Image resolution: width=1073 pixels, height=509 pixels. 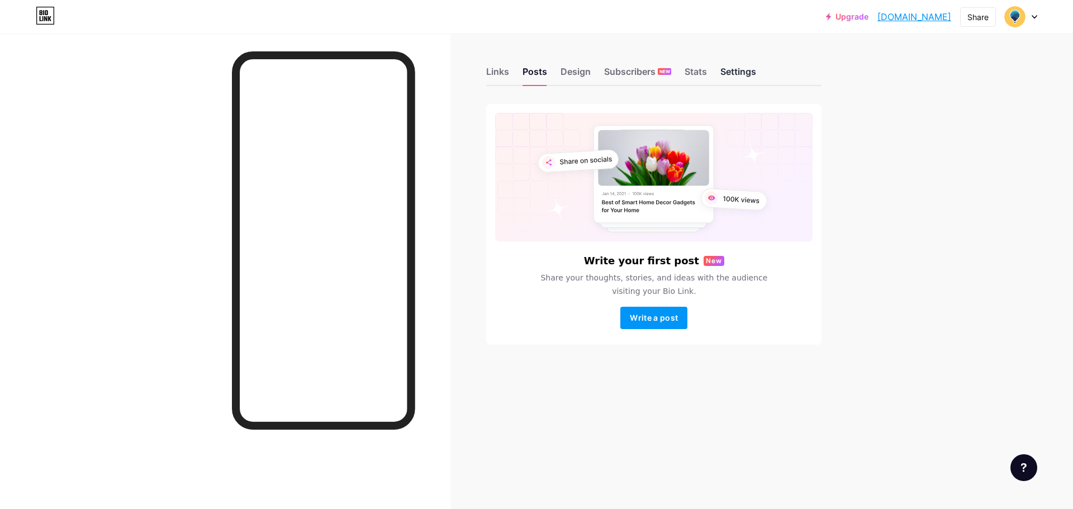 What do you see at coordinates (738, 75) in the screenshot?
I see `div: Settings` at bounding box center [738, 75].